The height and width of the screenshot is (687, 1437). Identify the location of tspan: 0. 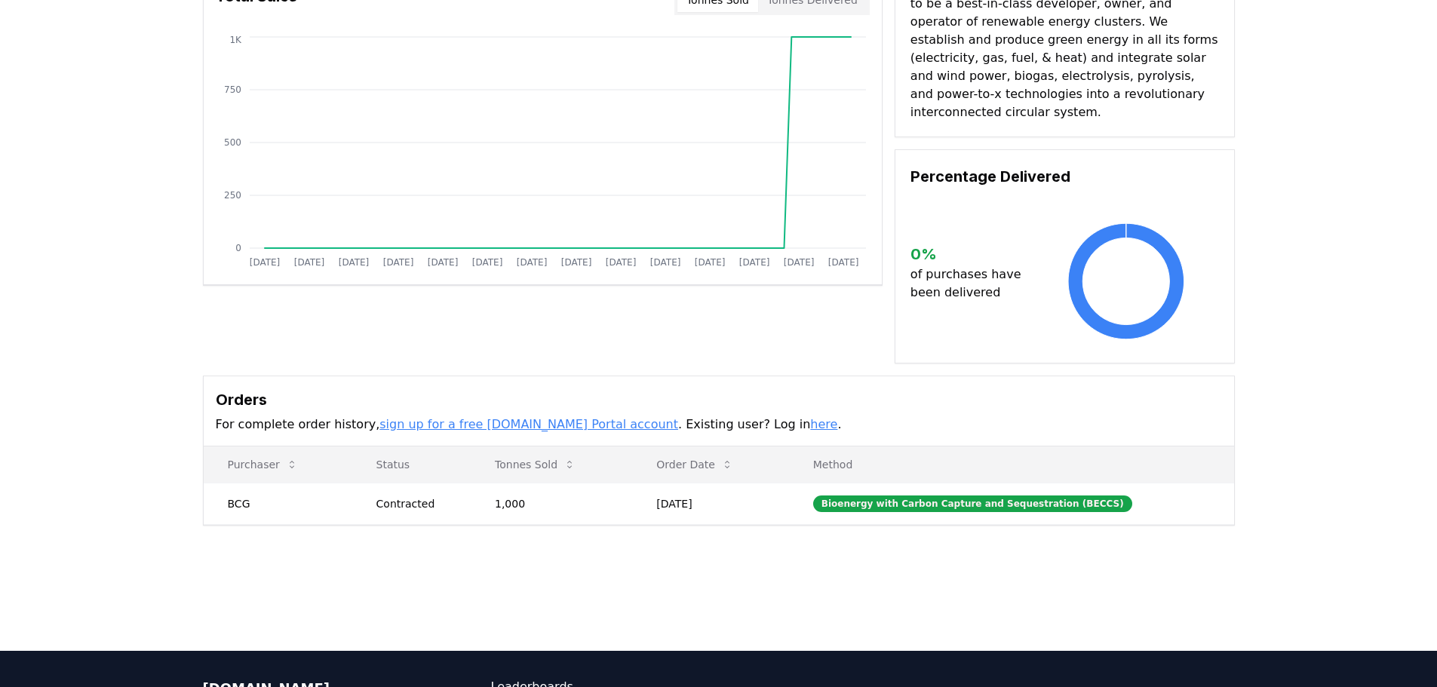
(238, 248).